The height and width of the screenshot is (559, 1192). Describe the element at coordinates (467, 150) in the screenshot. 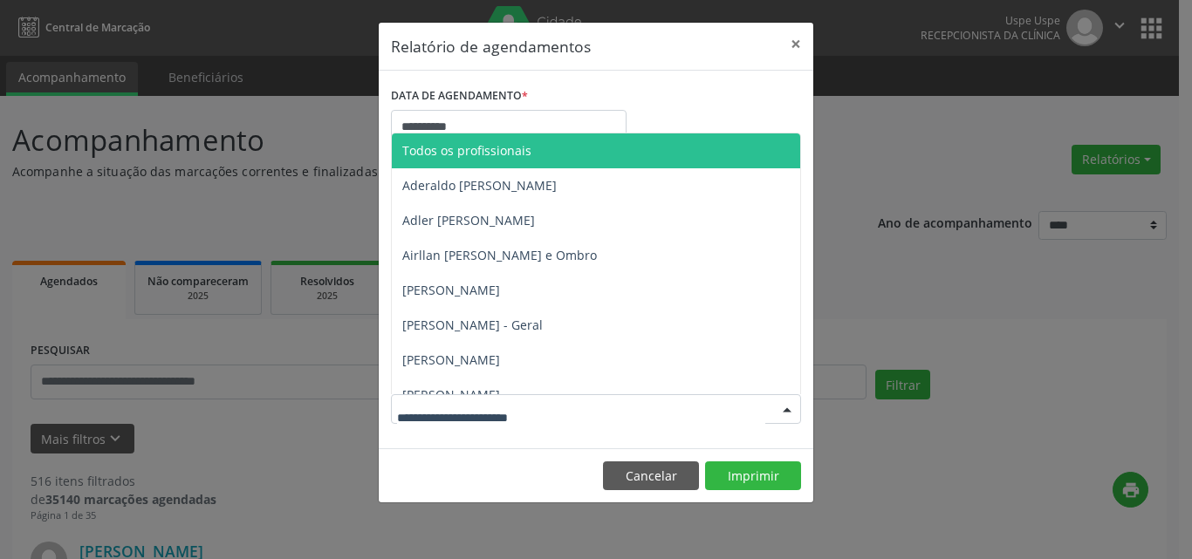

I see `span: Todos os profissionais` at that location.